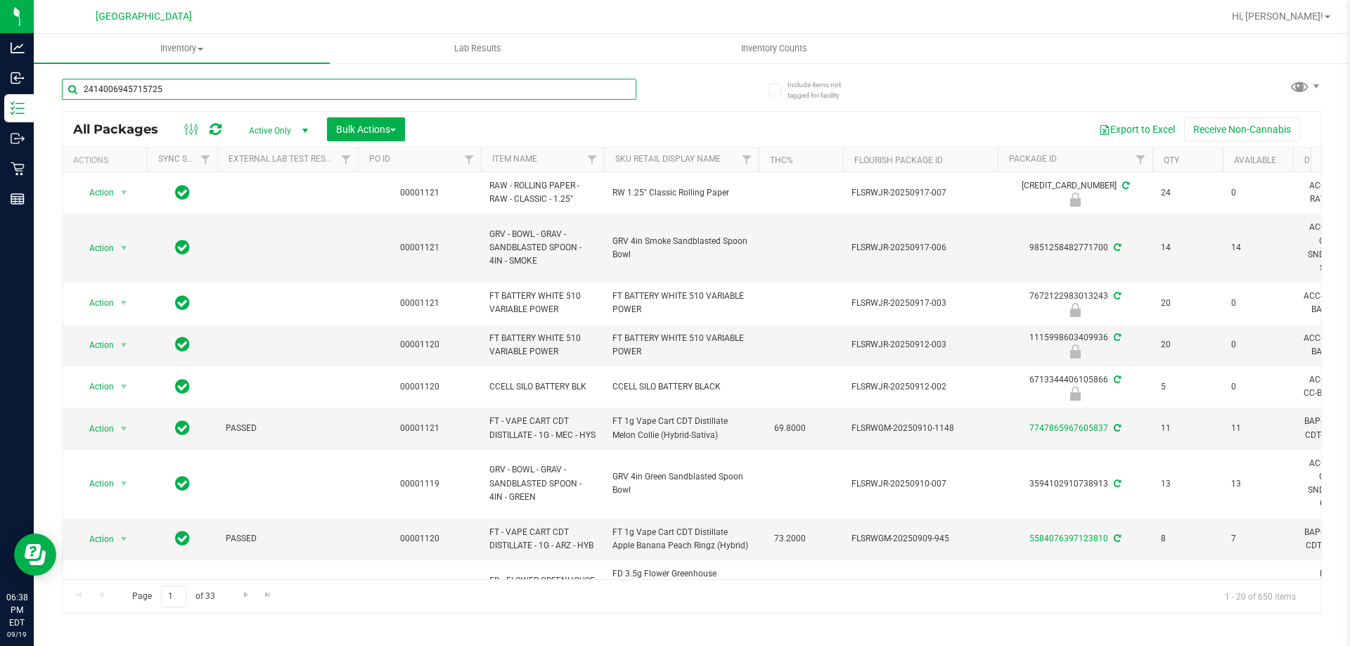 The height and width of the screenshot is (646, 1350). Describe the element at coordinates (1069, 539) in the screenshot. I see `a: 5584076397123810` at that location.